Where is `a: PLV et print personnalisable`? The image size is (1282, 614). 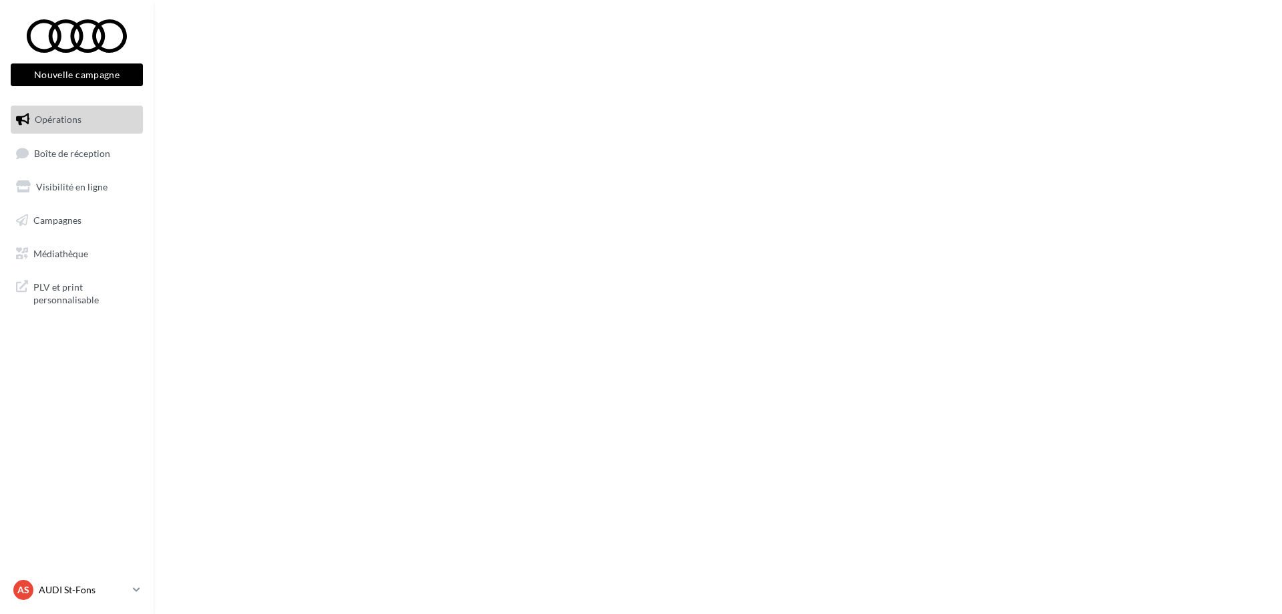 a: PLV et print personnalisable is located at coordinates (77, 292).